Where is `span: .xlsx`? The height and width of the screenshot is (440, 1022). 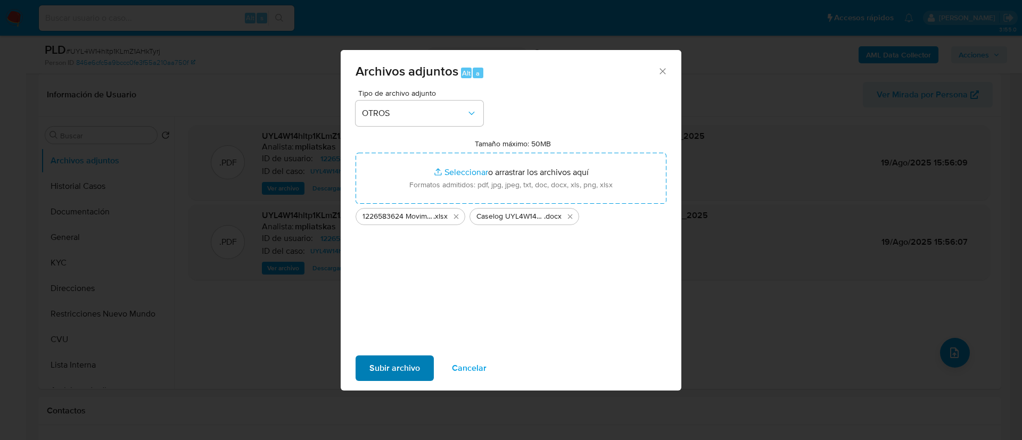 span: .xlsx is located at coordinates (440, 217).